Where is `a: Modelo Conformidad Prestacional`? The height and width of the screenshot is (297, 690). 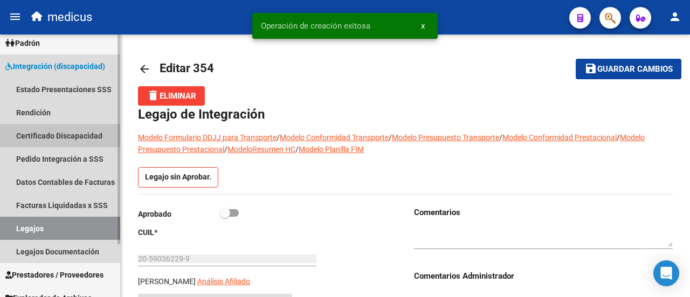
a: Modelo Conformidad Prestacional is located at coordinates (559, 137).